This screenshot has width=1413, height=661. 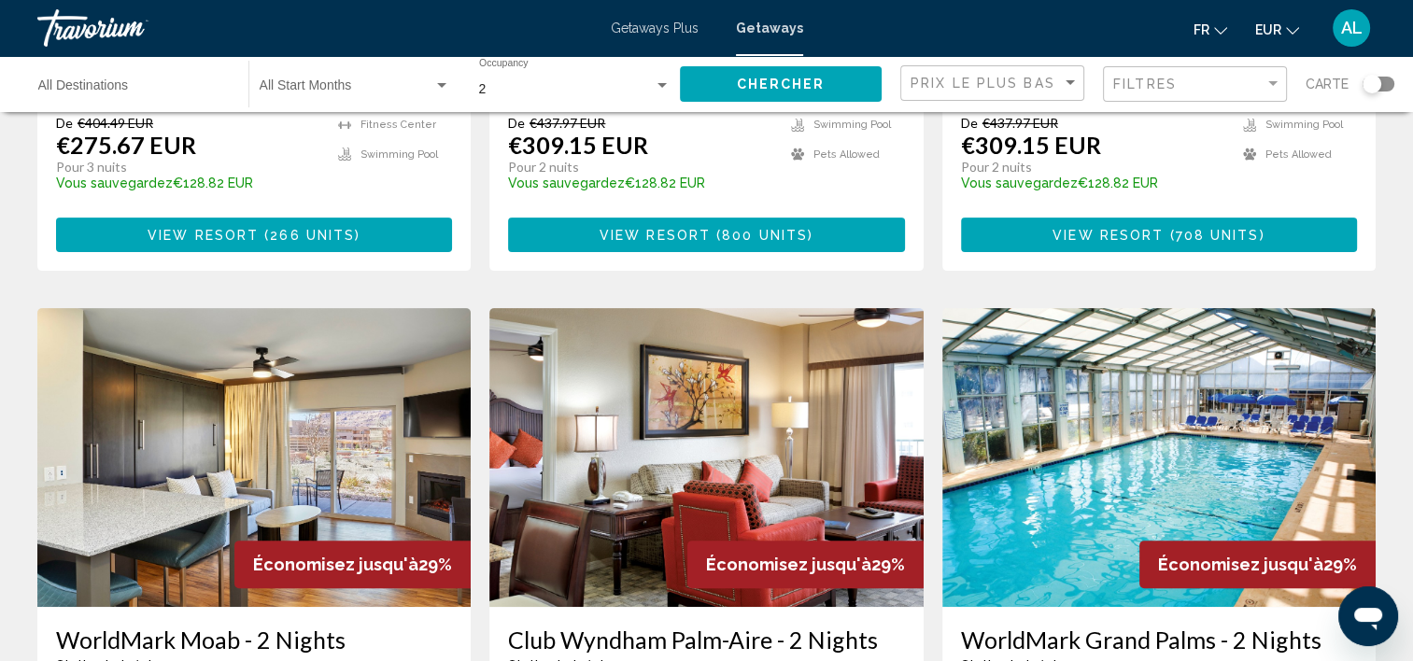 What do you see at coordinates (706, 640) in the screenshot?
I see `h3: Club Wyndham Palm-Aire - 2 Nights` at bounding box center [706, 640].